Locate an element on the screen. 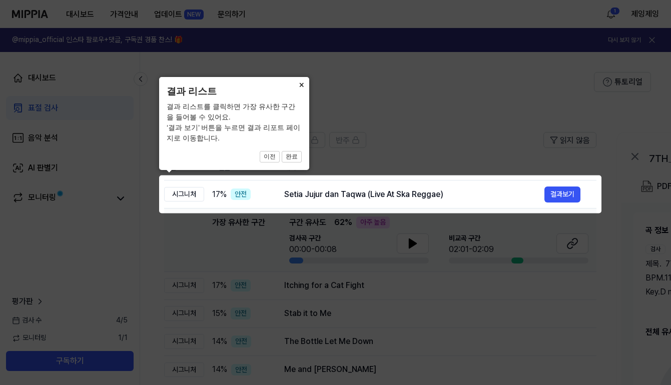  span: 17 % is located at coordinates (219, 195).